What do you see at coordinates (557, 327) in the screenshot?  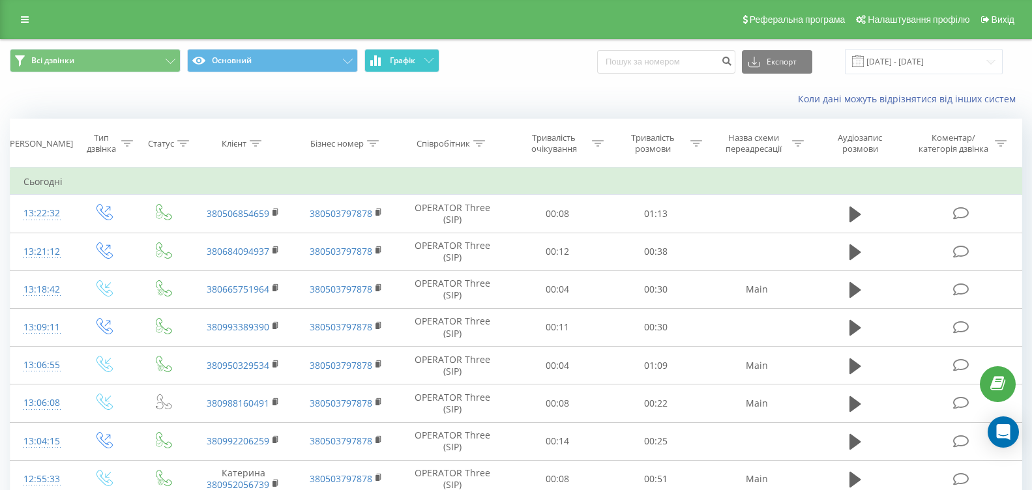 I see `td: 00:11` at bounding box center [557, 327].